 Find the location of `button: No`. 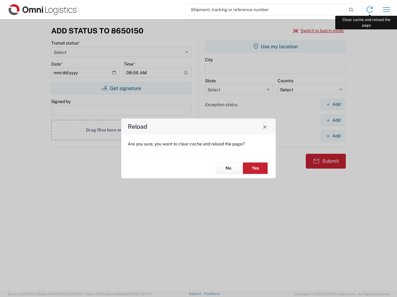

button: No is located at coordinates (228, 168).